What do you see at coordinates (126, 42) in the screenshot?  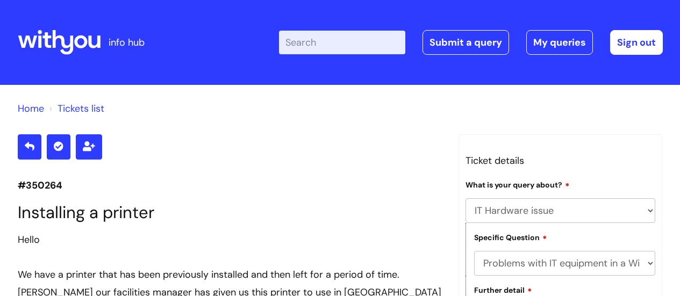 I see `p: info hub` at bounding box center [126, 42].